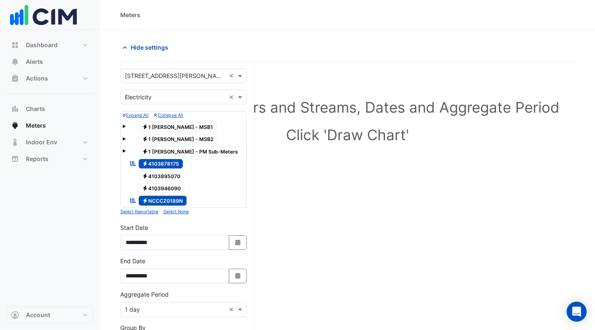 This screenshot has height=330, width=595. I want to click on small: Select Reportable, so click(139, 212).